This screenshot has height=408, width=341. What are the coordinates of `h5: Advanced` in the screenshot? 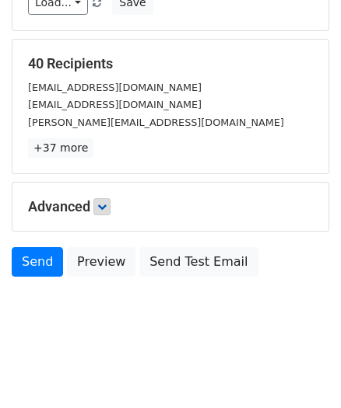 It's located at (170, 207).